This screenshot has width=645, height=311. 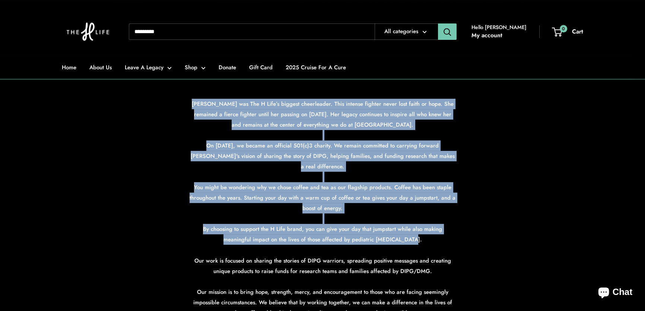 I want to click on inbox-online-store-chat: Shopify online store chat, so click(x=616, y=293).